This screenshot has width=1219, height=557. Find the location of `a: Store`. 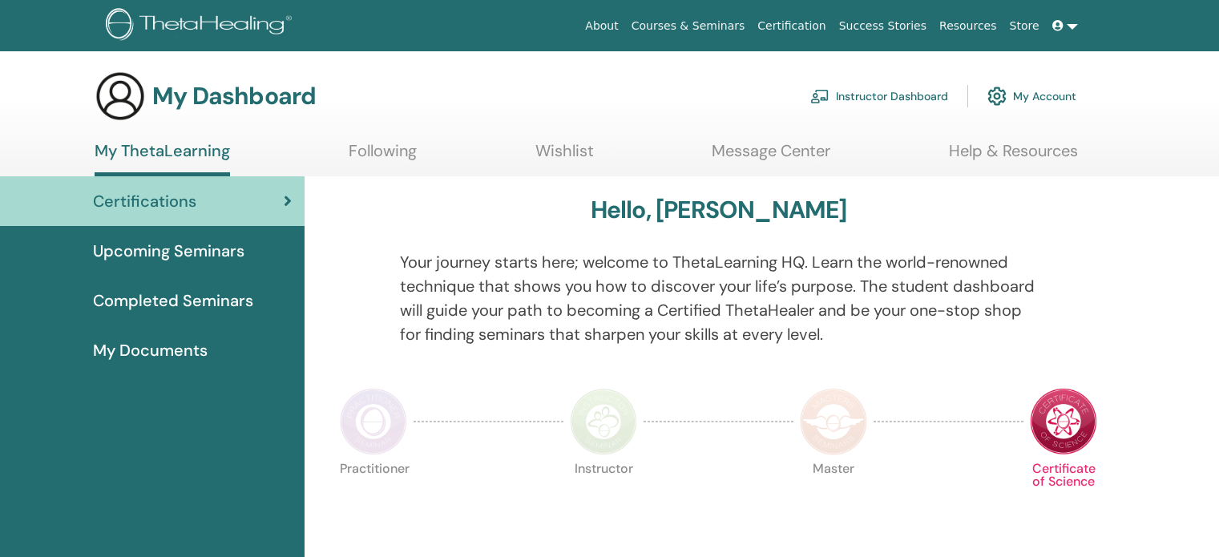

a: Store is located at coordinates (1025, 26).